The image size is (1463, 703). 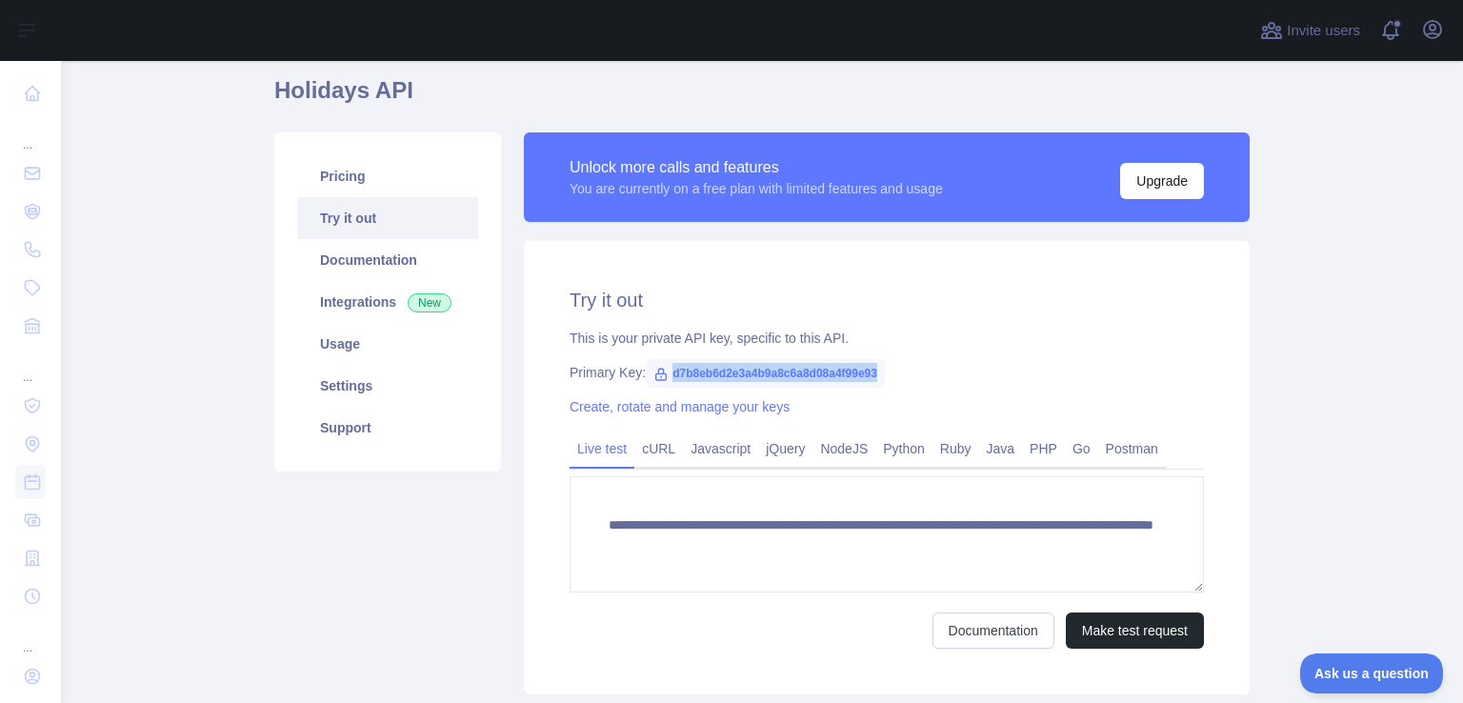 What do you see at coordinates (904, 449) in the screenshot?
I see `a: Python` at bounding box center [904, 449].